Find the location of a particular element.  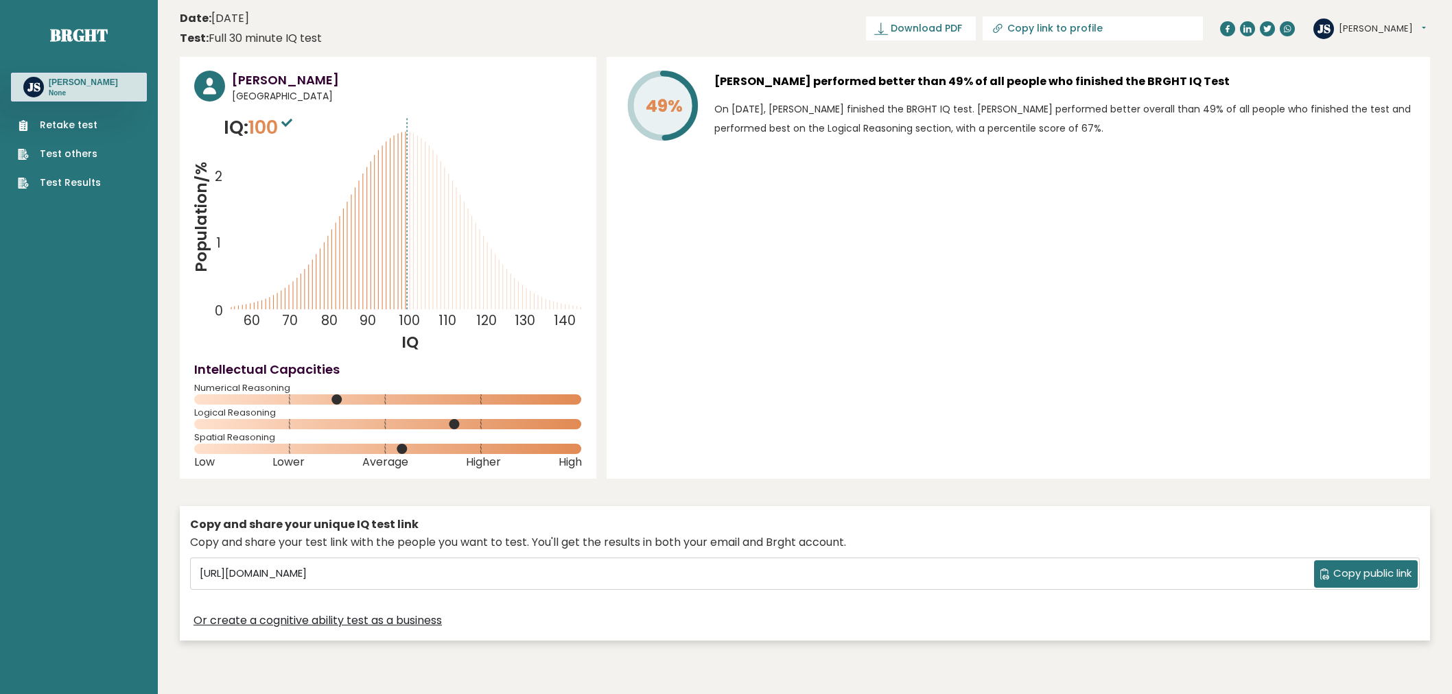

span: Average is located at coordinates (385, 462).